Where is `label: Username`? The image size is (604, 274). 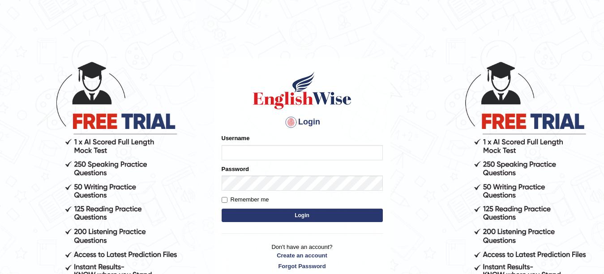
label: Username is located at coordinates (236, 138).